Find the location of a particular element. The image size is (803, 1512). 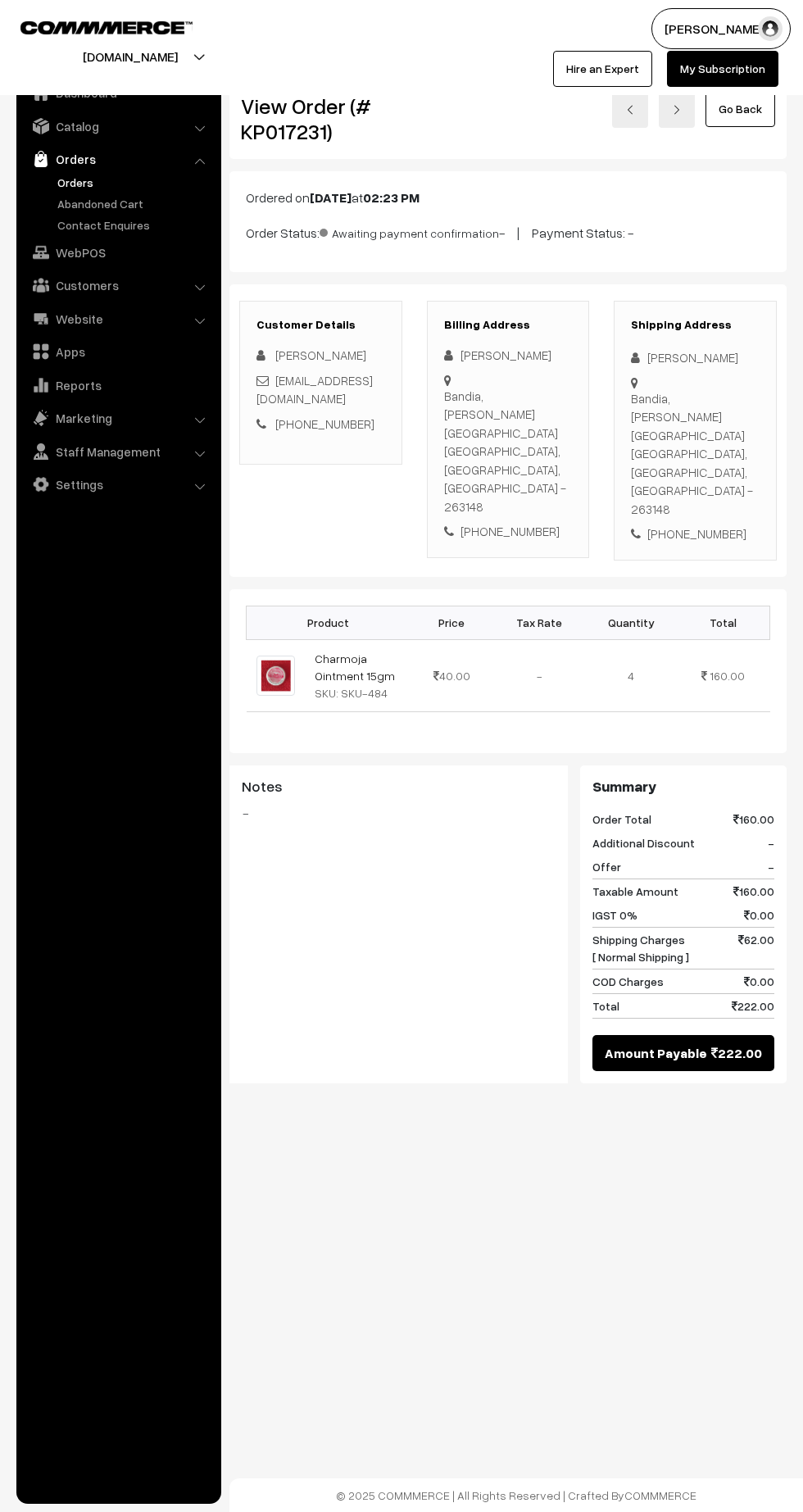

th: Quantity is located at coordinates (631, 621).